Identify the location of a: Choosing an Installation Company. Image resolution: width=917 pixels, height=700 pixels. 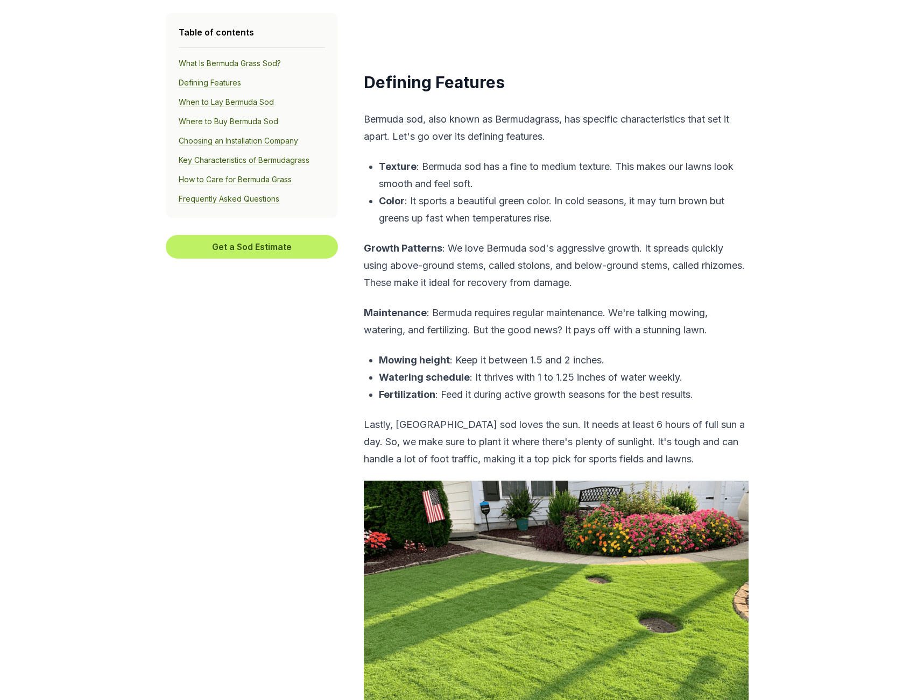
(238, 141).